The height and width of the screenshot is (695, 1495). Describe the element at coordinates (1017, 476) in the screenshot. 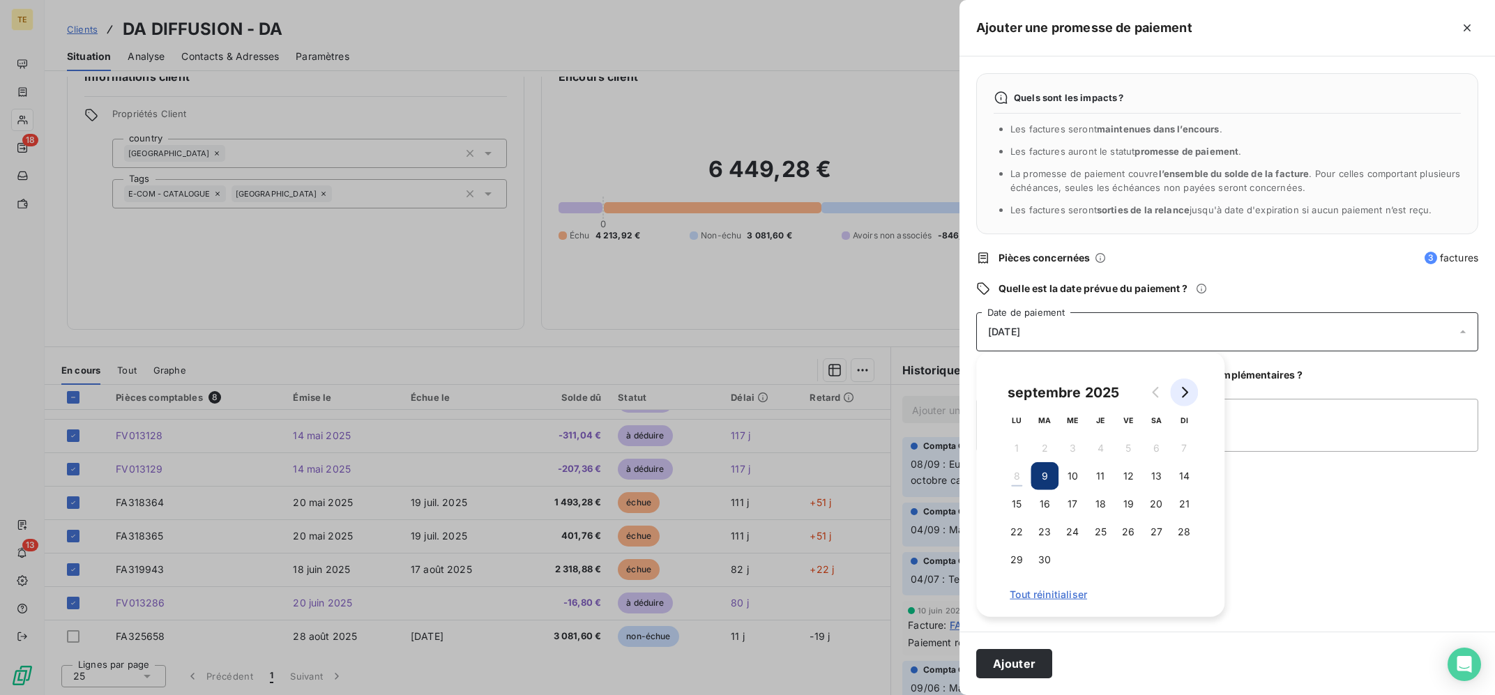

I see `button: 8` at that location.